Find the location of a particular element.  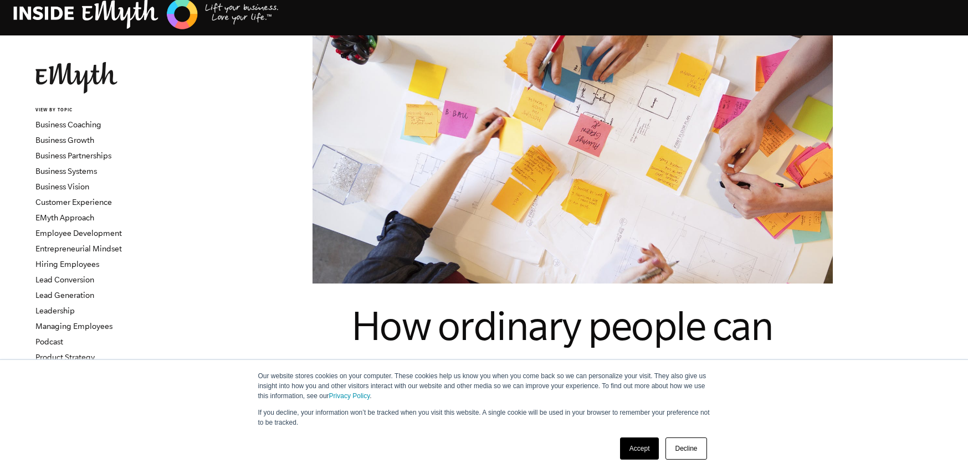

a: Business Growth is located at coordinates (65, 140).